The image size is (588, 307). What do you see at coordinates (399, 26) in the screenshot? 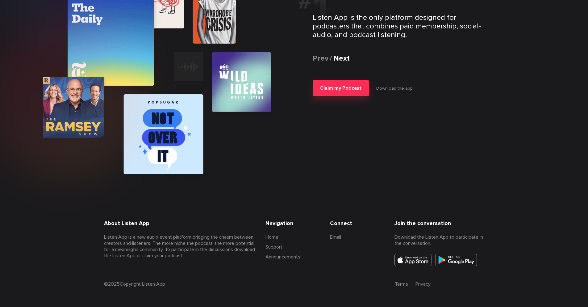
I see `p: Listen App is the only platform designed for podcasters that combines paid membership, social-aud...` at bounding box center [399, 26].